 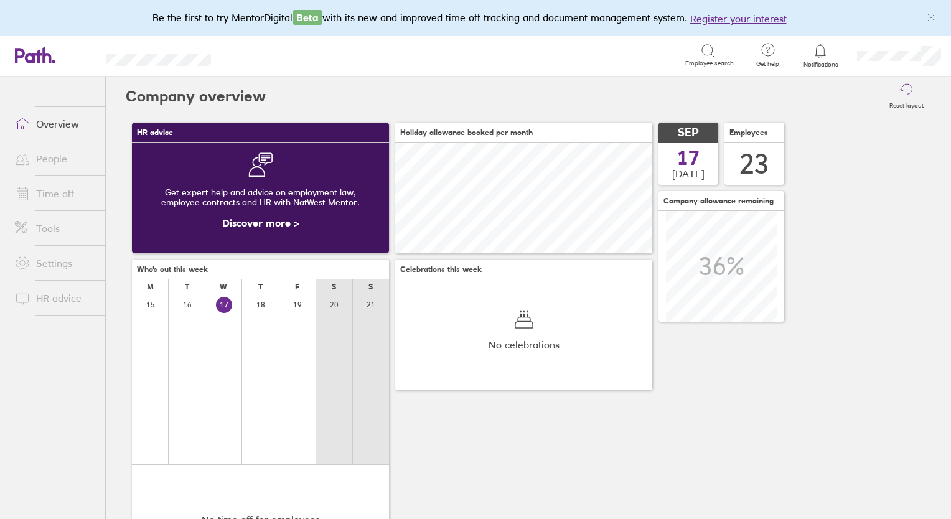 What do you see at coordinates (749, 133) in the screenshot?
I see `span: Employees` at bounding box center [749, 133].